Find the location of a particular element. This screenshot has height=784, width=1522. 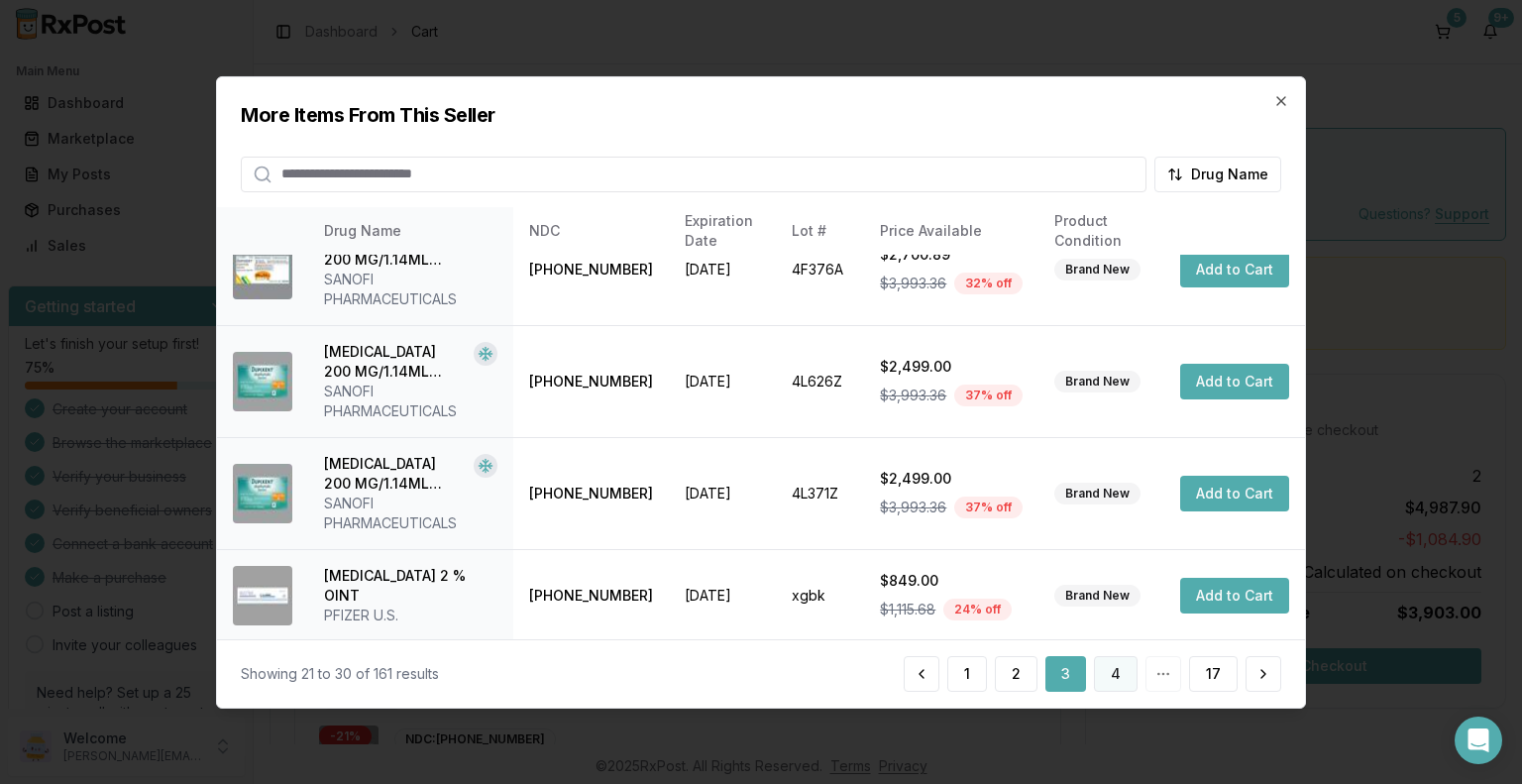

th: Product Condition is located at coordinates (1101, 231).